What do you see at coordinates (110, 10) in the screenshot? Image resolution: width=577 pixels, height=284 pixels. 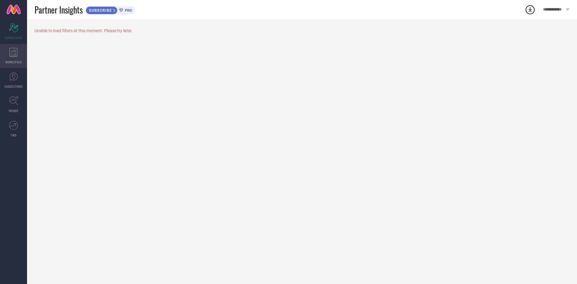 I see `a: SUBSCRIBEPRO` at bounding box center [110, 10].